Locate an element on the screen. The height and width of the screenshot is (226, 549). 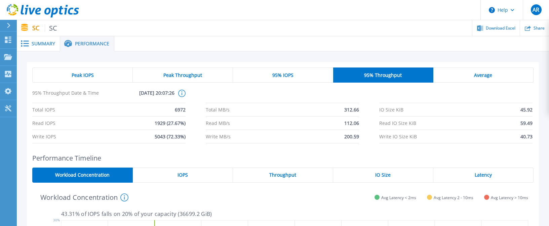
span: Workload Concentration is located at coordinates (82, 175).